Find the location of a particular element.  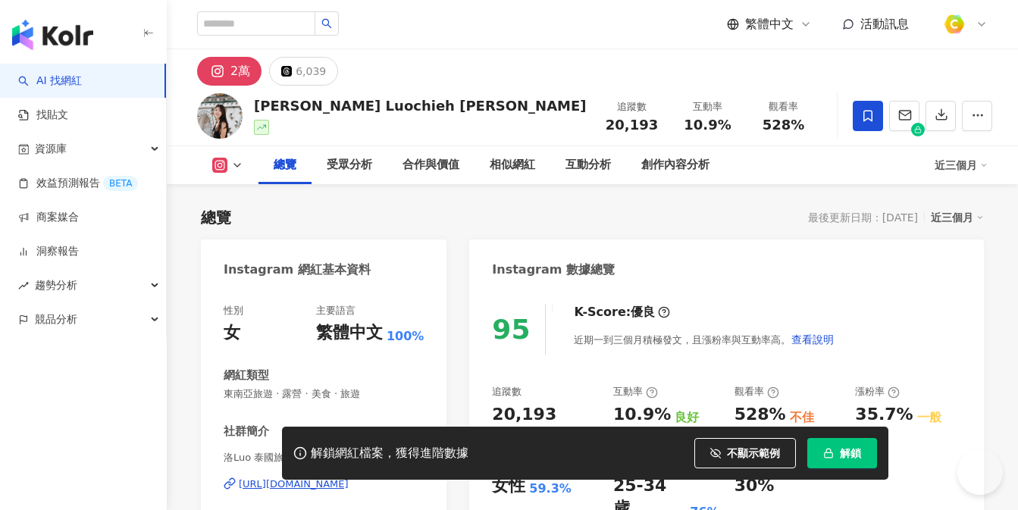

div: 528% is located at coordinates (760, 415).